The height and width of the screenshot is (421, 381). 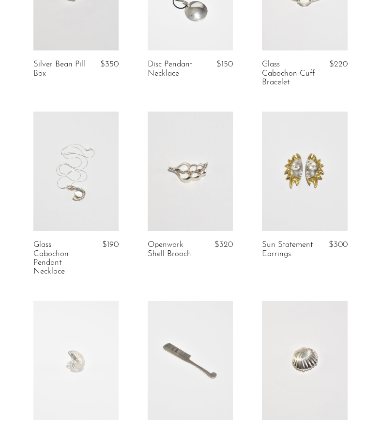 I want to click on a: Openwork Shell Brooch, so click(x=174, y=249).